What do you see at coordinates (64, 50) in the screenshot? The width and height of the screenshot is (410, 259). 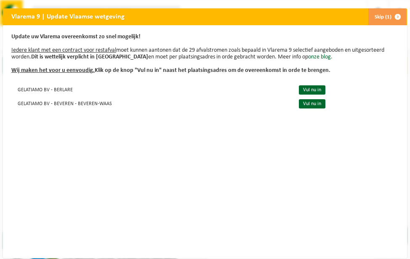 I see `u: Iedere klant met een contract voor restafval` at bounding box center [64, 50].